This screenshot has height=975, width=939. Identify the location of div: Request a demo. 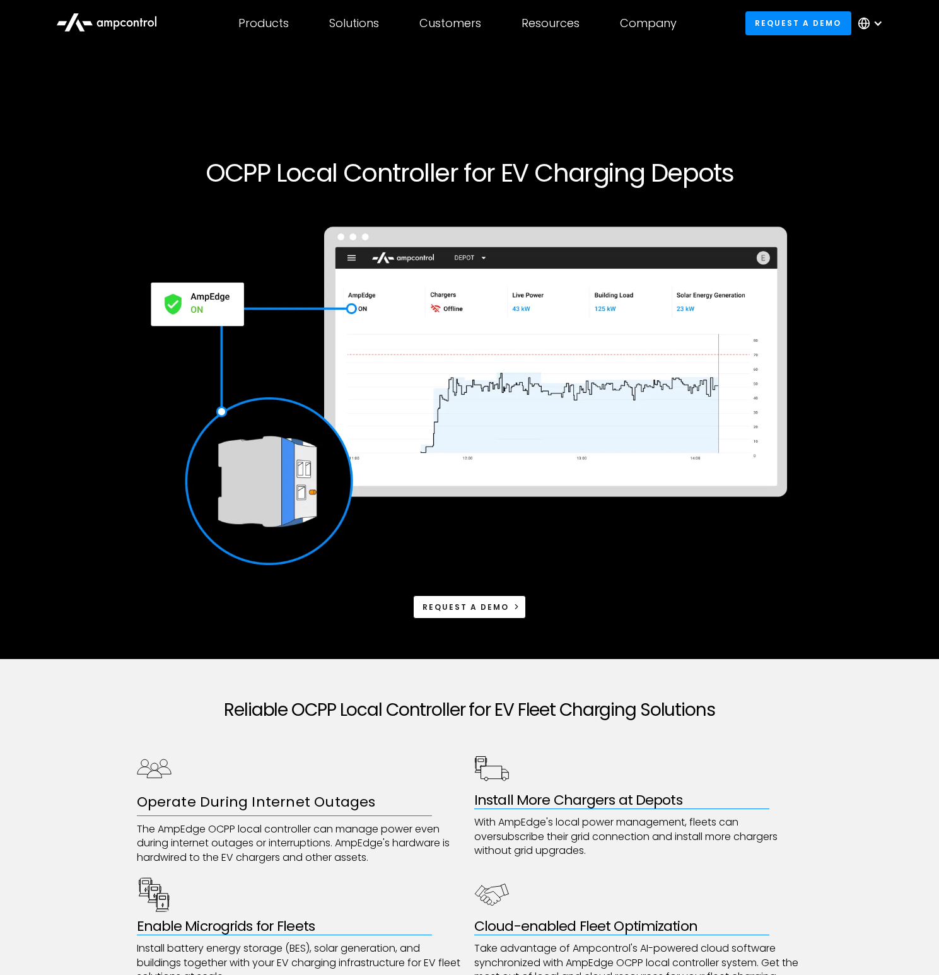
(465, 607).